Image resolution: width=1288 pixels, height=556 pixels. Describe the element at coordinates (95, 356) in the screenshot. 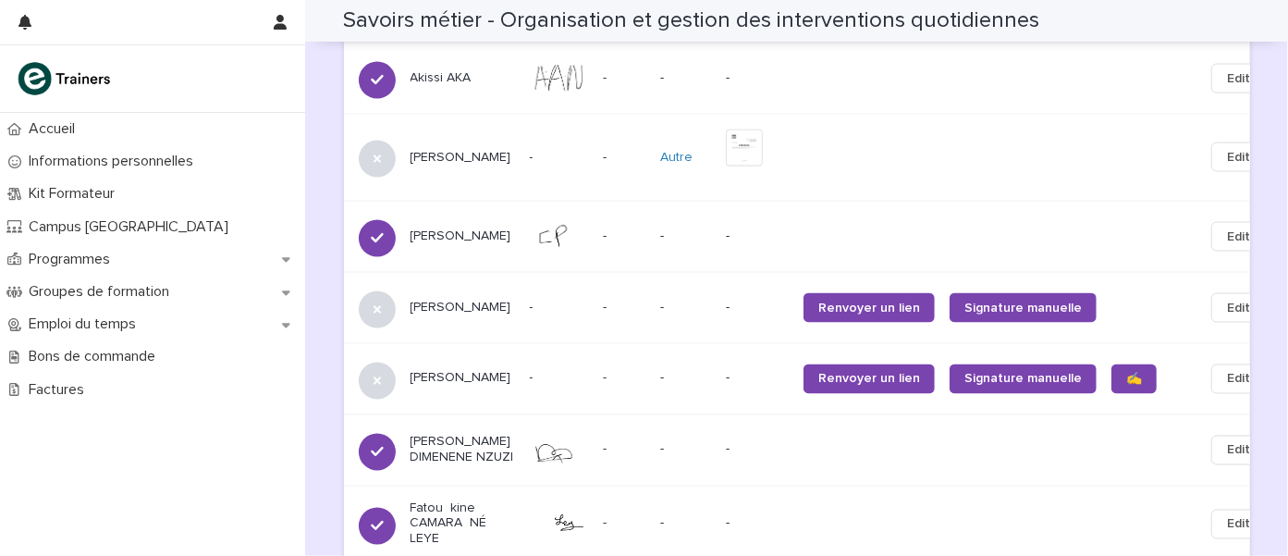

I see `p: Bons de commande` at that location.